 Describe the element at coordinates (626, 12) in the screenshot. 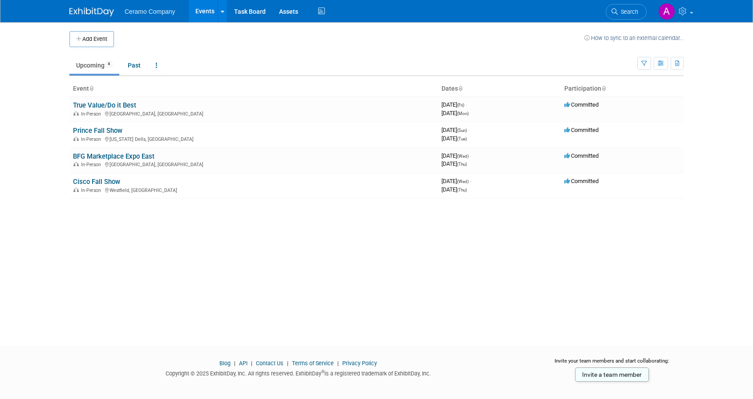

I see `a: Search` at that location.